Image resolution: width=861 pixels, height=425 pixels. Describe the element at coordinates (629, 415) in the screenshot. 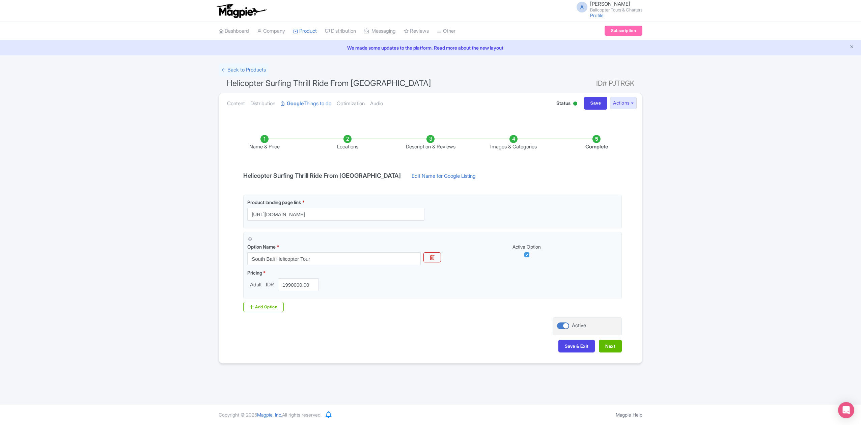

I see `a: Magpie Help` at that location.